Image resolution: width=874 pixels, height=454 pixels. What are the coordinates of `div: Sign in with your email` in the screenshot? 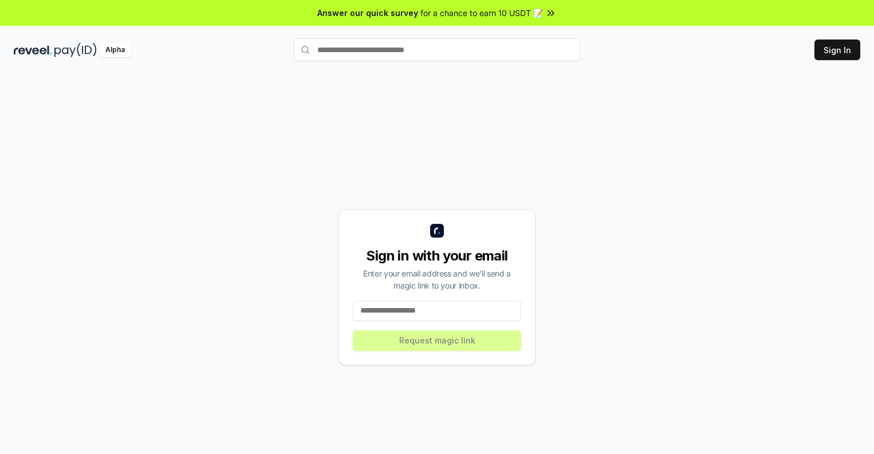 It's located at (437, 256).